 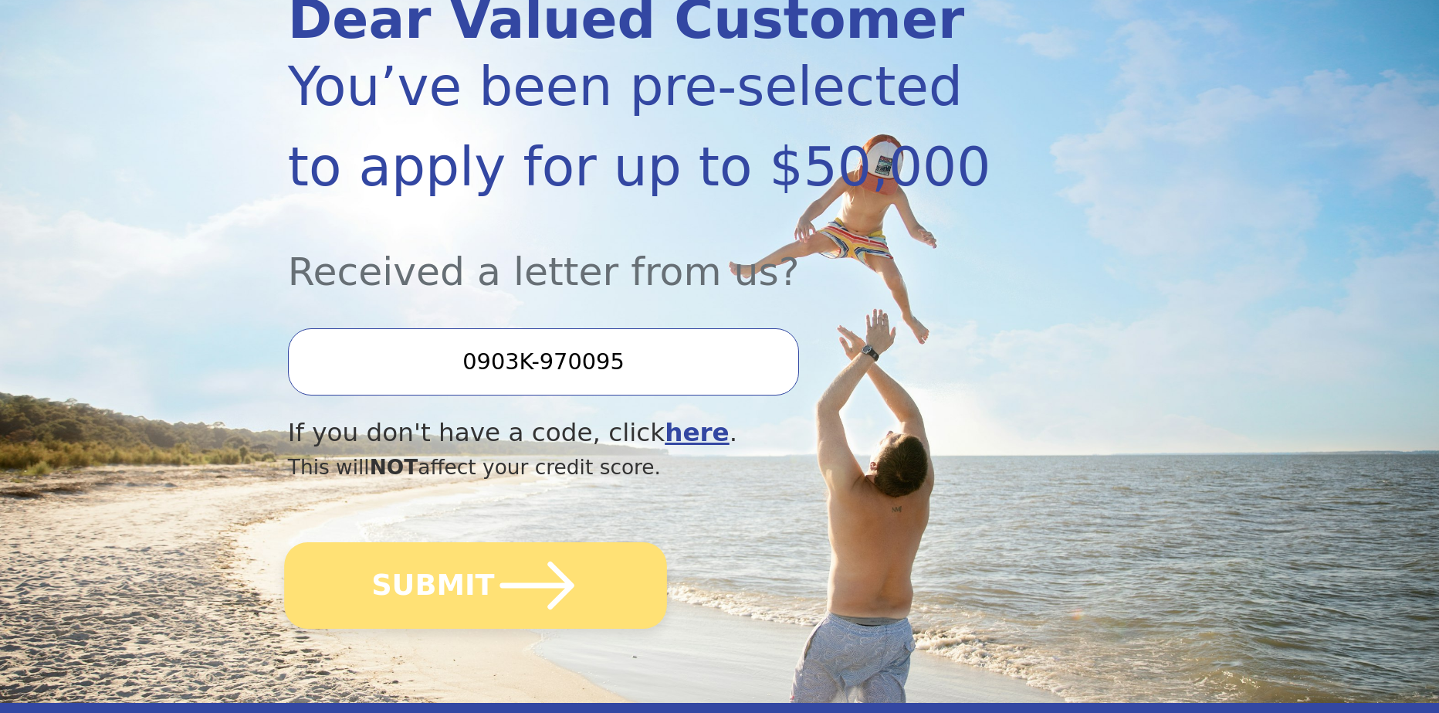 What do you see at coordinates (544, 361) in the screenshot?
I see `input: Enter your Offer Code:` at bounding box center [544, 361].